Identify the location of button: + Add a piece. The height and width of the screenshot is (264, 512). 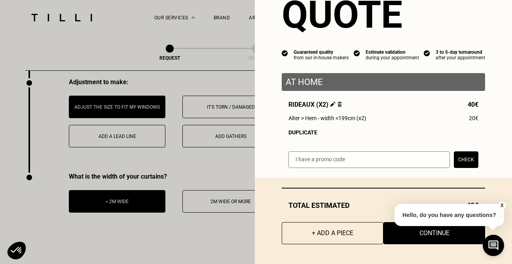
(332, 233).